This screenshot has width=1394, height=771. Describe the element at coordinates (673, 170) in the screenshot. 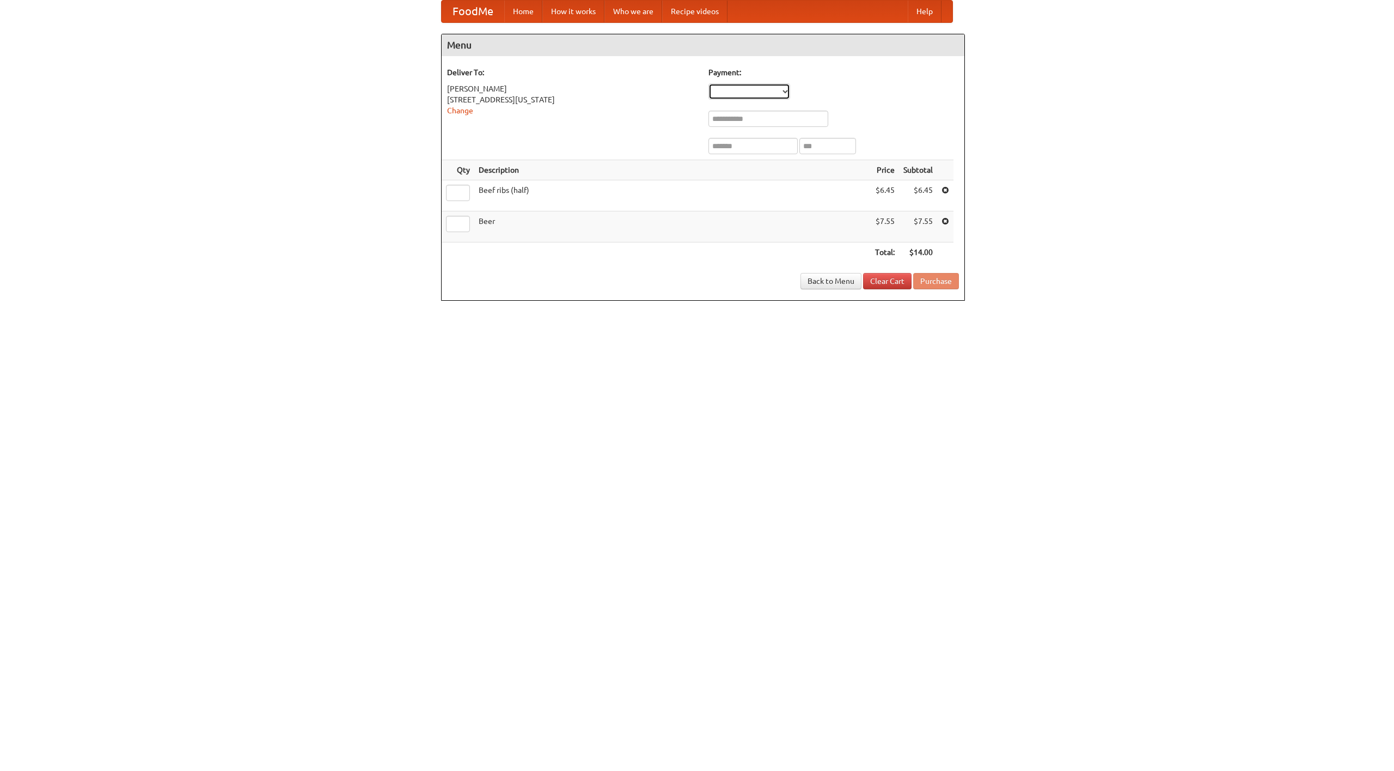

I see `th: Description` at that location.